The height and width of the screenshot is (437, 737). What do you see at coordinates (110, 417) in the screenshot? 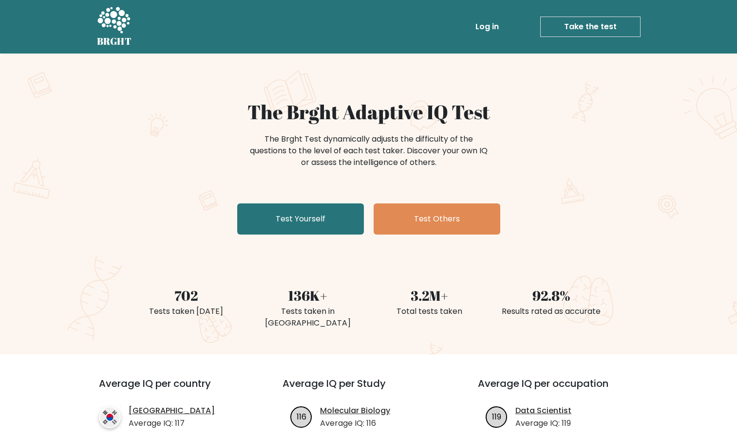
I see `img: country` at bounding box center [110, 417].